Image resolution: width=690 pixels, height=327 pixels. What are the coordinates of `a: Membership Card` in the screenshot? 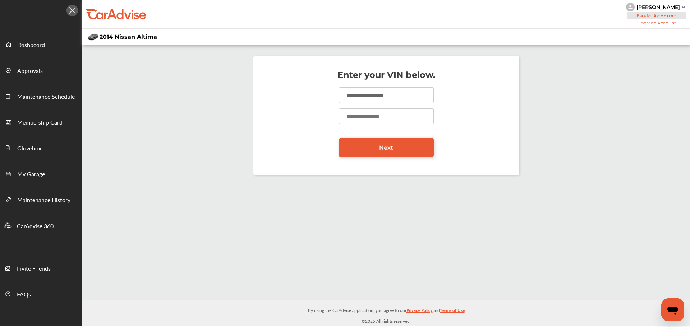 It's located at (41, 122).